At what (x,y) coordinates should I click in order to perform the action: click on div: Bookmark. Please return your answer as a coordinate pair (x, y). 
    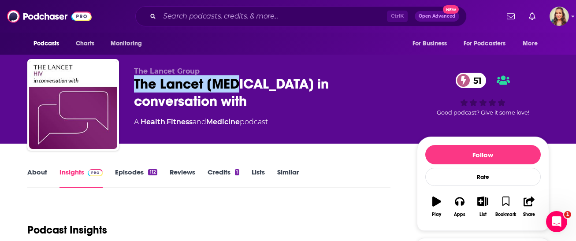
    Looking at the image, I should click on (505, 215).